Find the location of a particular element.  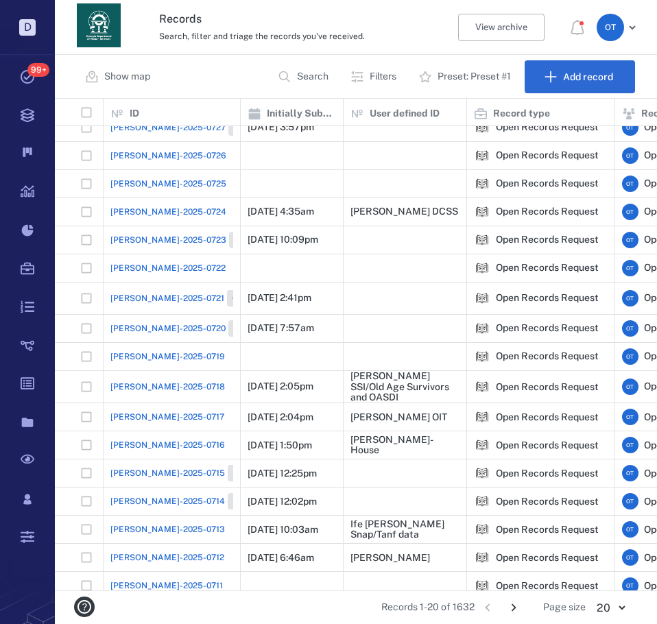

button: Go to next page is located at coordinates (514, 608).